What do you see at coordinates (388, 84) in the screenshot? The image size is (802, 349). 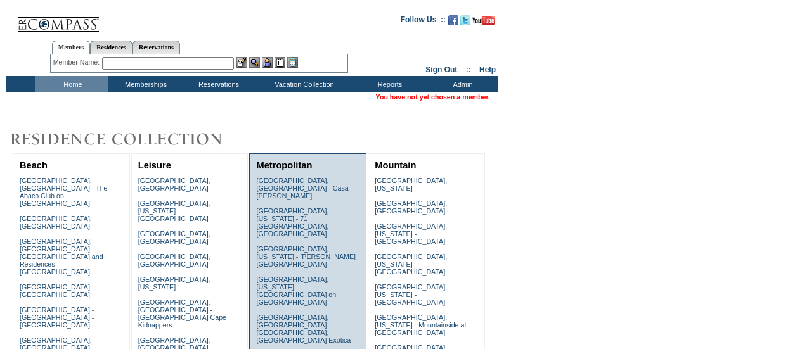 I see `td: Reports` at bounding box center [388, 84].